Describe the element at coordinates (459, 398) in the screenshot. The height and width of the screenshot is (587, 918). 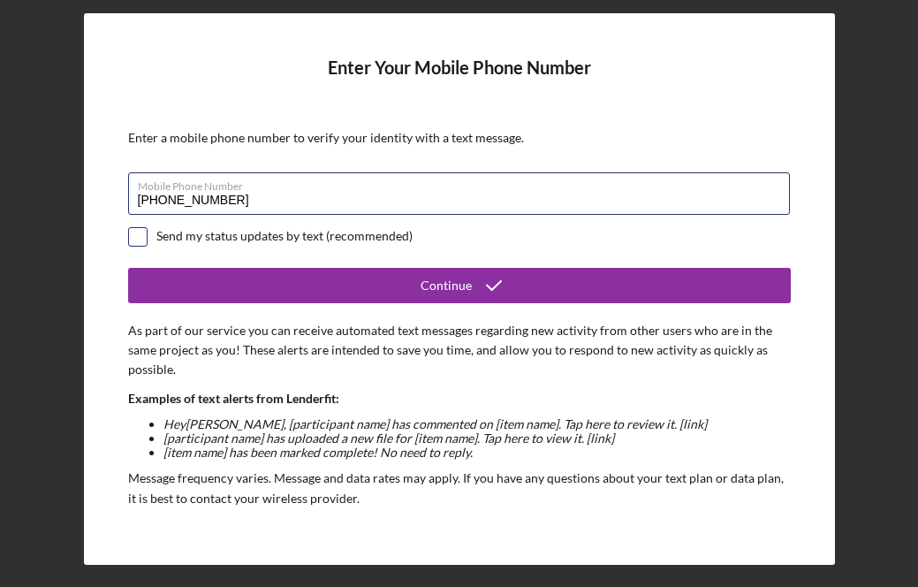
I see `p: Examples of text alerts from Lenderfit:` at that location.